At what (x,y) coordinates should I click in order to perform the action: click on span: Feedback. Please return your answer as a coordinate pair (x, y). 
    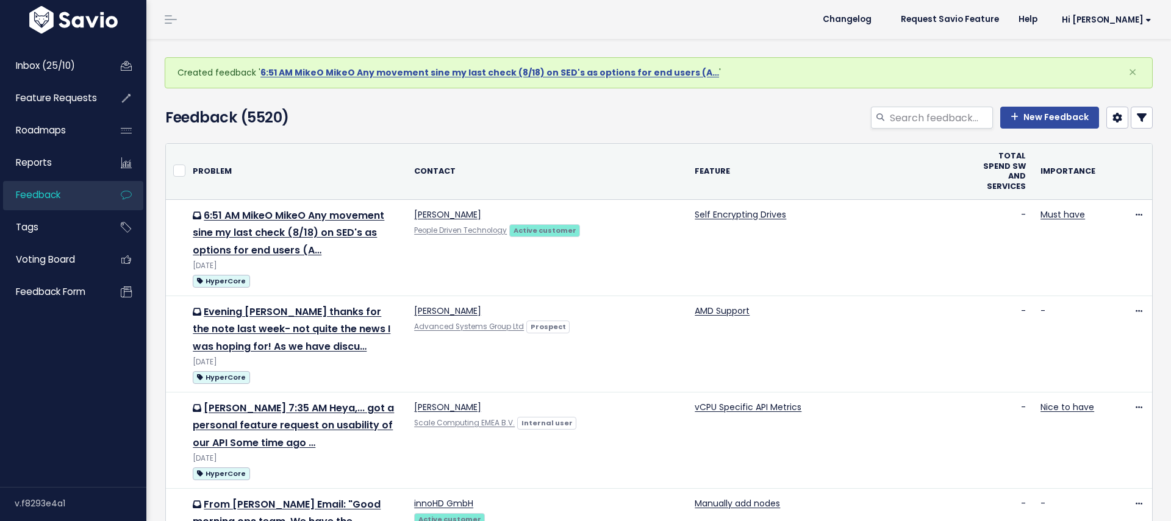
    Looking at the image, I should click on (38, 195).